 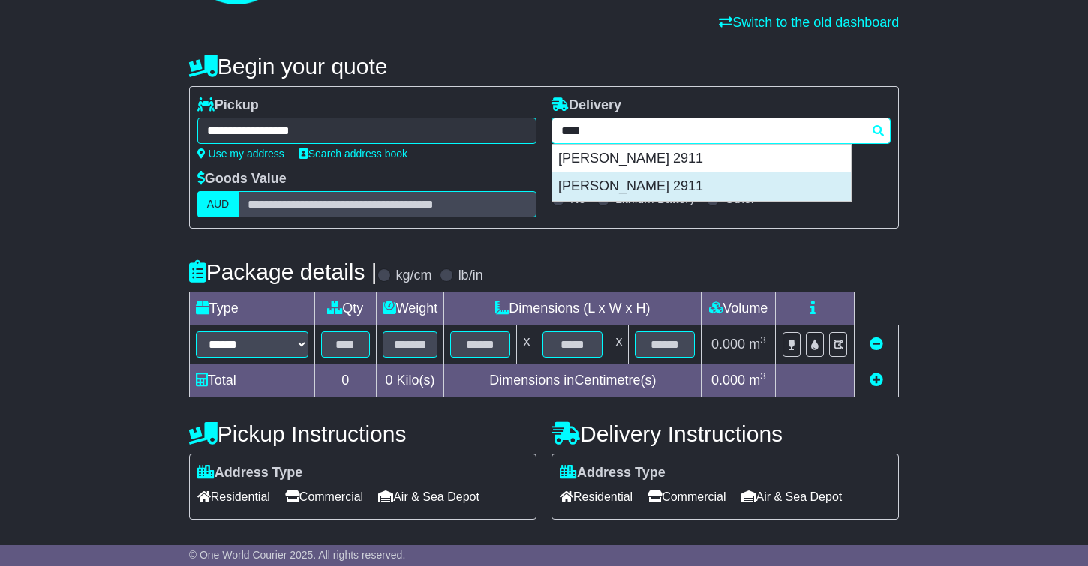 I want to click on td: 0, so click(x=345, y=381).